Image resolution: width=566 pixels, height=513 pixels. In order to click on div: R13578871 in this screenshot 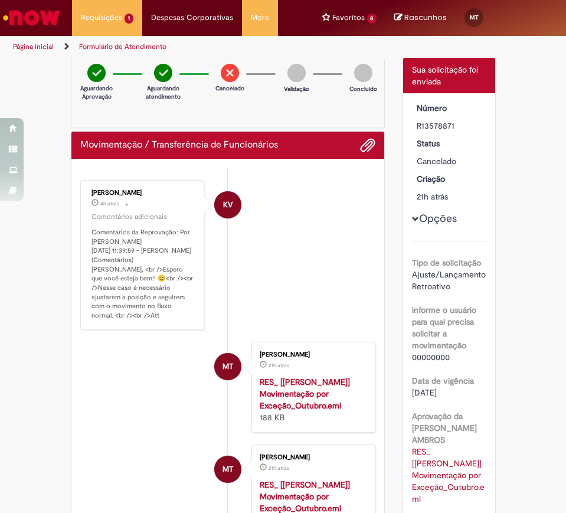, I will do `click(449, 126)`.